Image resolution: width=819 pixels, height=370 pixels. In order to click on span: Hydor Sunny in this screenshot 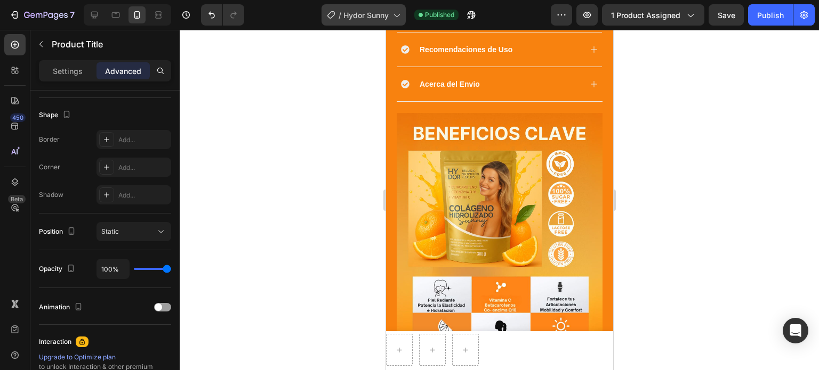, I will do `click(366, 15)`.